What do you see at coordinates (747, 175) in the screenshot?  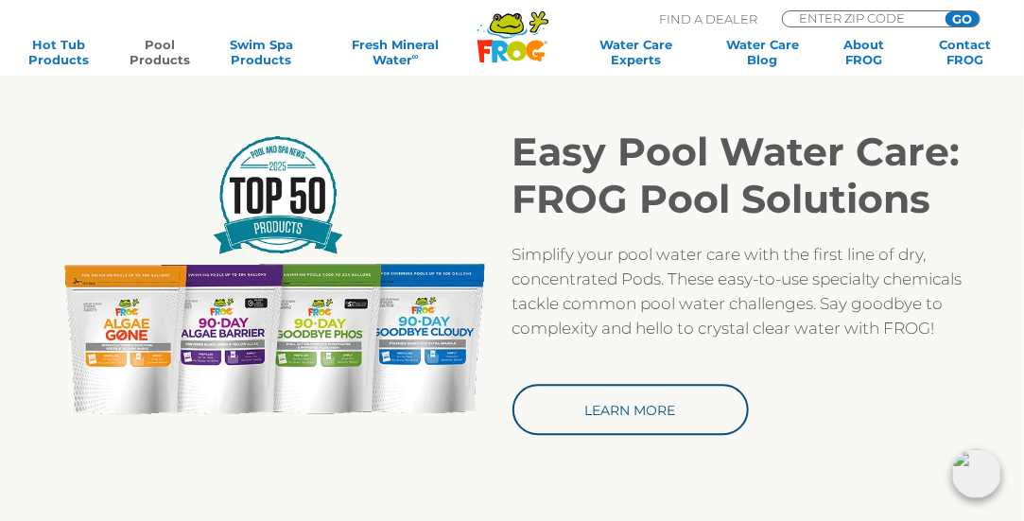 I see `h2: Easy Pool Water Care: FROG Pool Solutions` at bounding box center [747, 175].